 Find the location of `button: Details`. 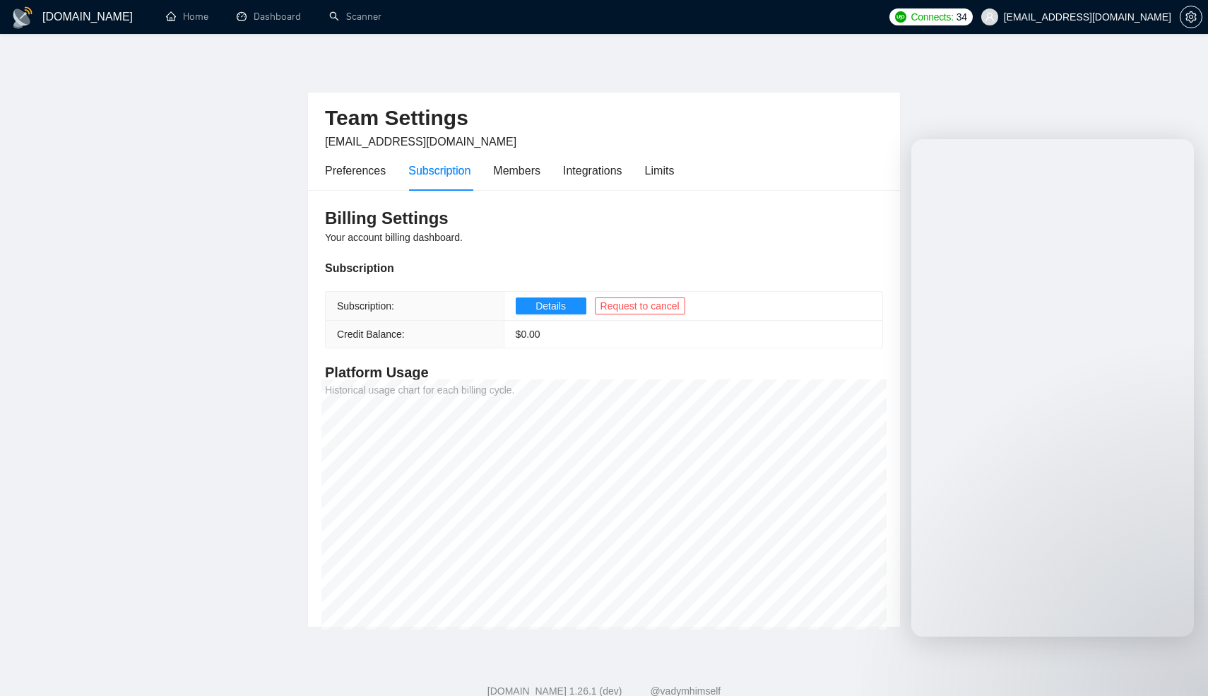

button: Details is located at coordinates (551, 306).